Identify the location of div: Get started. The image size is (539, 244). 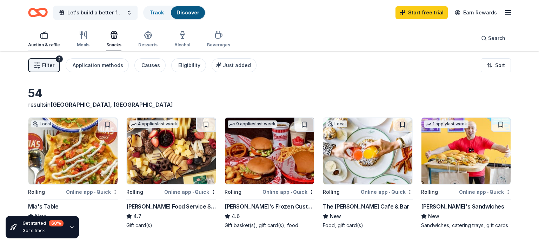
(43, 223).